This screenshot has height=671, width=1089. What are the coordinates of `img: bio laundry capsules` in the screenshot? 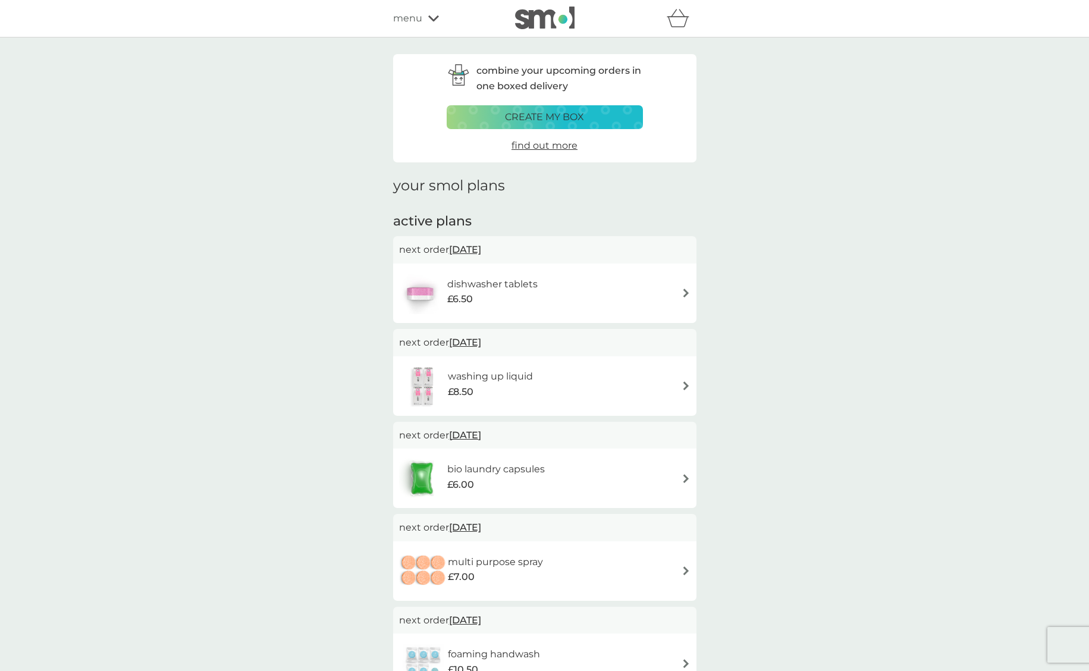 It's located at (422, 478).